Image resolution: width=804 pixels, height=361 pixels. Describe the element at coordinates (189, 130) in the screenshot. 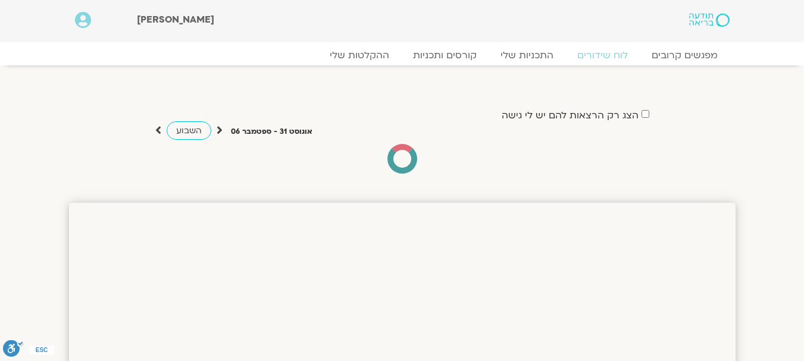

I see `span: השבוע` at that location.